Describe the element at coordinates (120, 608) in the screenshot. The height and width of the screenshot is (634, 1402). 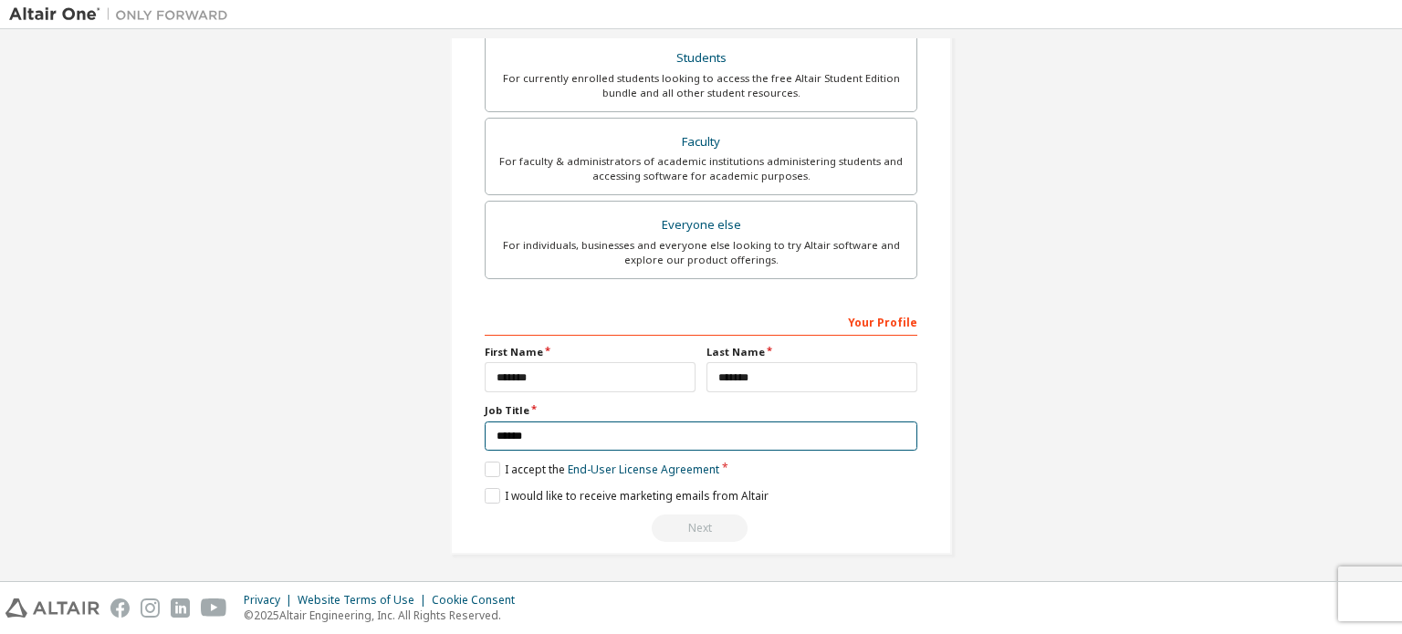
I see `img: facebook.svg` at that location.